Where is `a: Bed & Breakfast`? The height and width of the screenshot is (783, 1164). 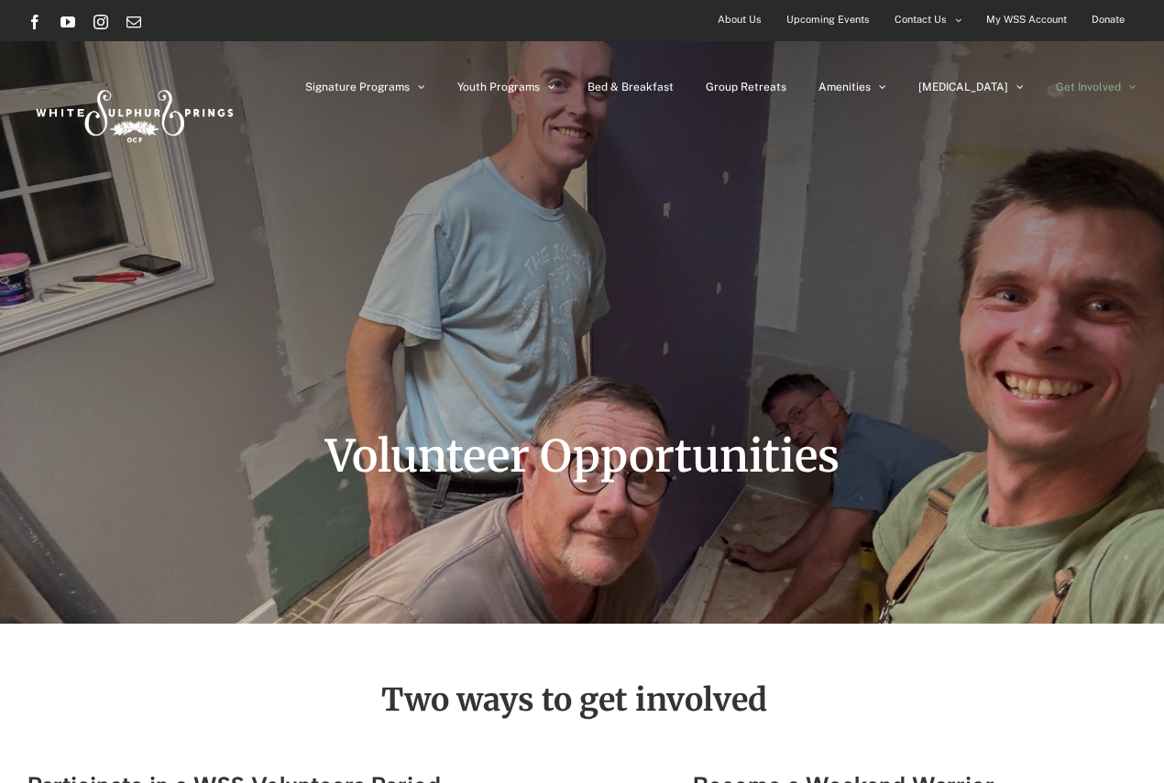 a: Bed & Breakfast is located at coordinates (630, 87).